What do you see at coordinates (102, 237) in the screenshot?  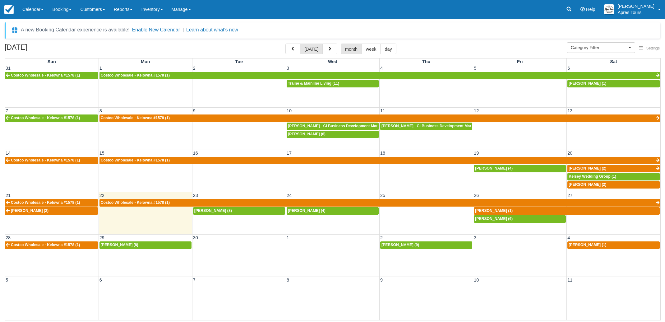 I see `span: 29` at bounding box center [102, 237].